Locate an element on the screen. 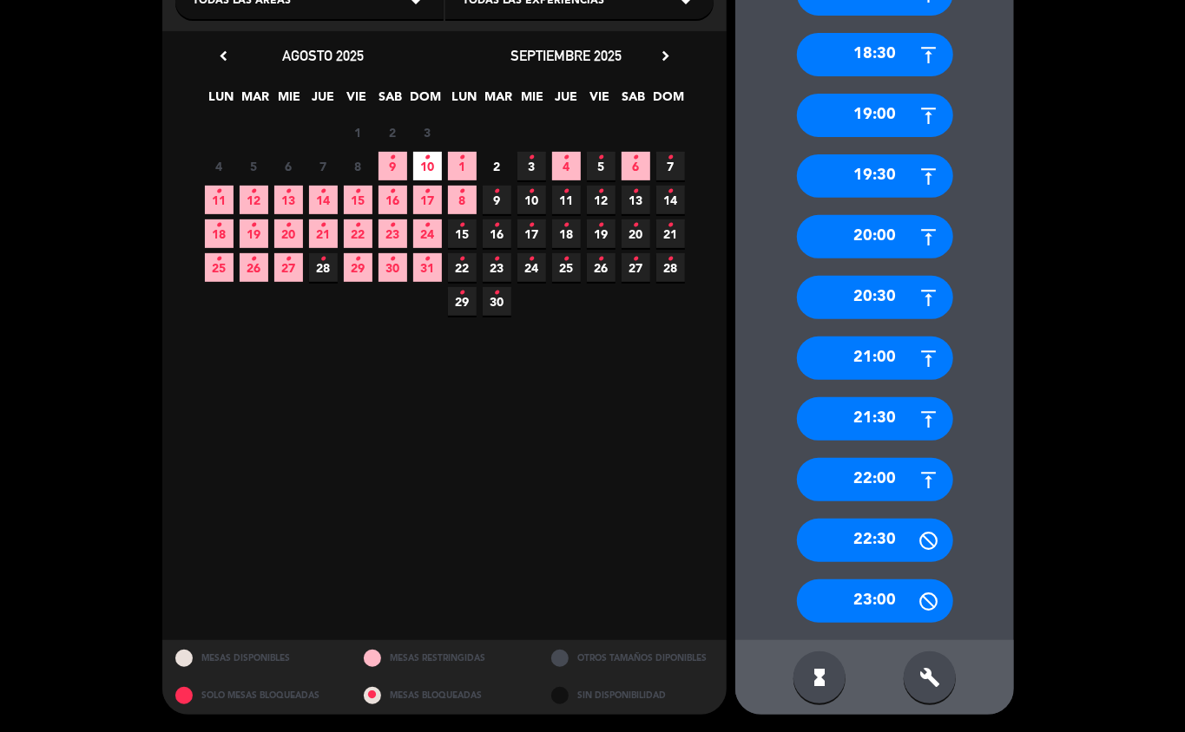 The width and height of the screenshot is (1185, 732). i: hourglass_full is located at coordinates (819, 678).